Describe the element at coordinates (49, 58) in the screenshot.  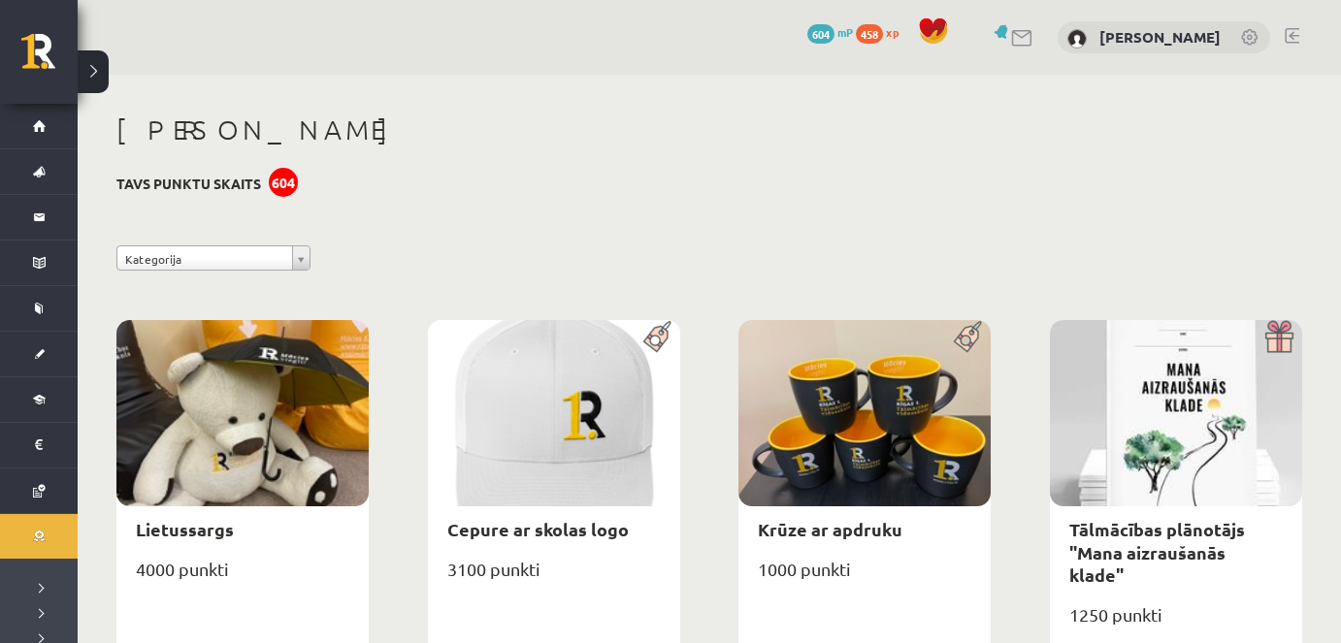
I see `a: Rīgas 1. Tālmācības vidusskola` at that location.